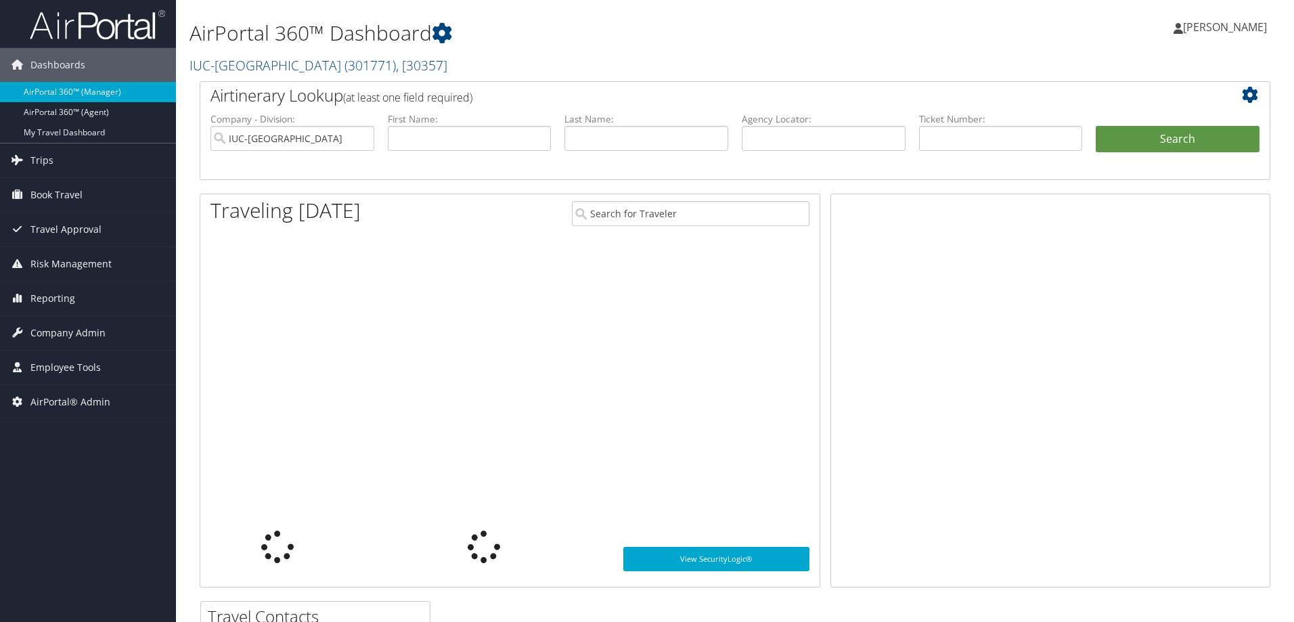 This screenshot has height=622, width=1294. I want to click on span: ( 301771 ), so click(370, 65).